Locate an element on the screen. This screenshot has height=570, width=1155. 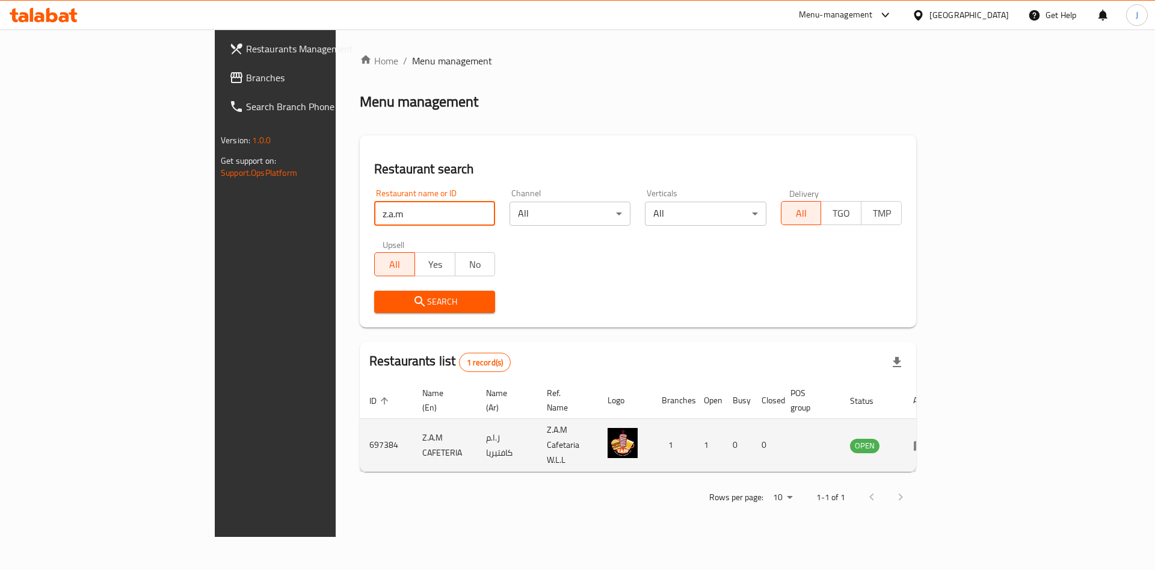
a: Branches is located at coordinates (313, 78).